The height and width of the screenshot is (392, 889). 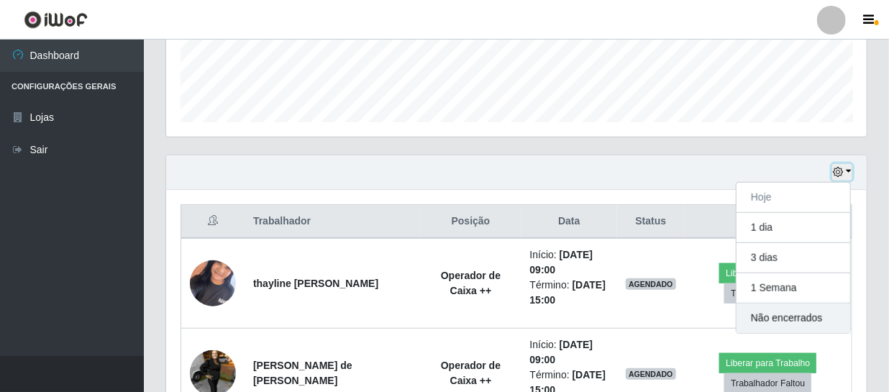 I want to click on th: Opções, so click(x=768, y=221).